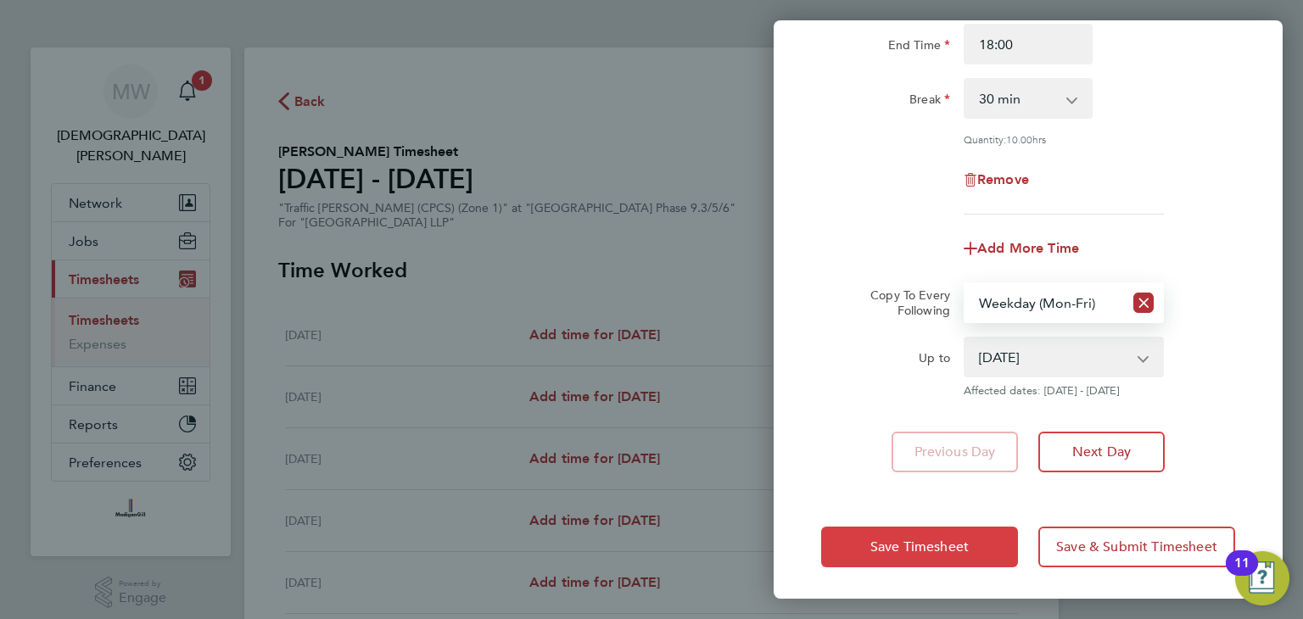 This screenshot has height=619, width=1303. I want to click on span: 10.00, so click(1019, 139).